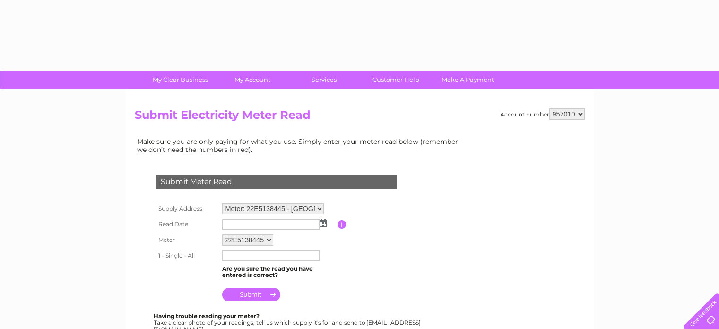  What do you see at coordinates (277, 182) in the screenshot?
I see `div: Submit Meter Read` at bounding box center [277, 182].